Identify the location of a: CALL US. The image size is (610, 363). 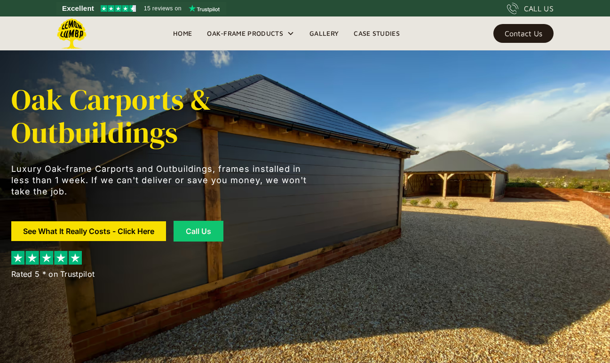
(530, 8).